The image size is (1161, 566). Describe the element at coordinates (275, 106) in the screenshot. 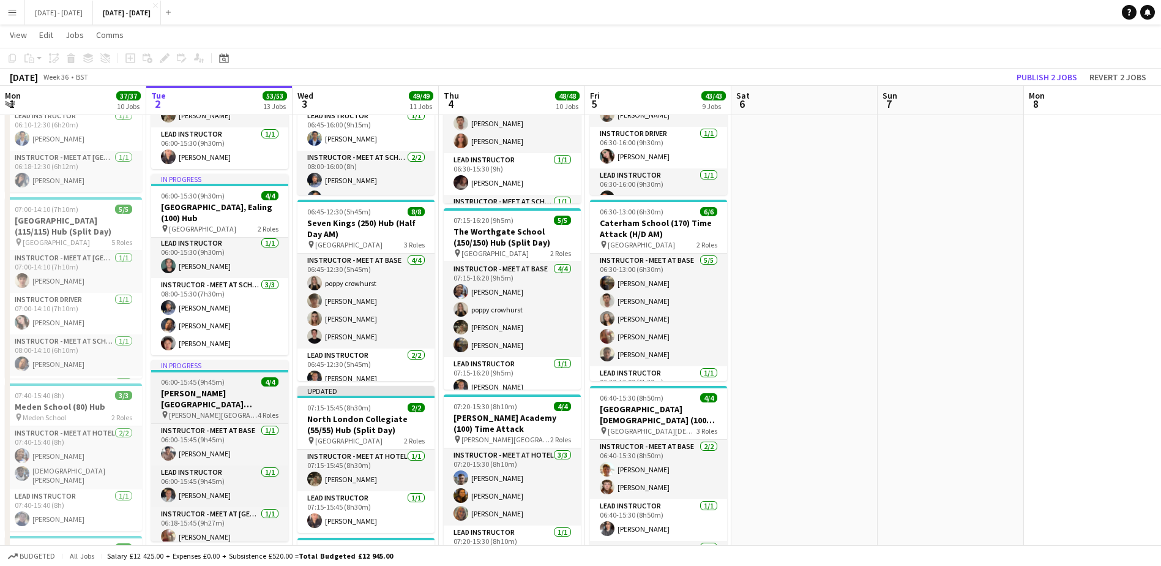

I see `div: 13 Jobs` at that location.